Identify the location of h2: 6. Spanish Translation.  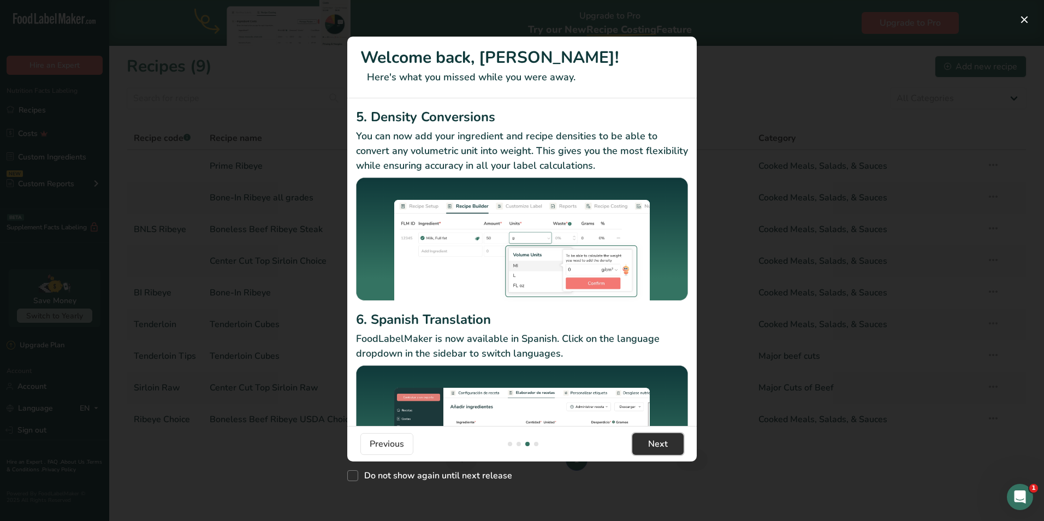
(522, 319).